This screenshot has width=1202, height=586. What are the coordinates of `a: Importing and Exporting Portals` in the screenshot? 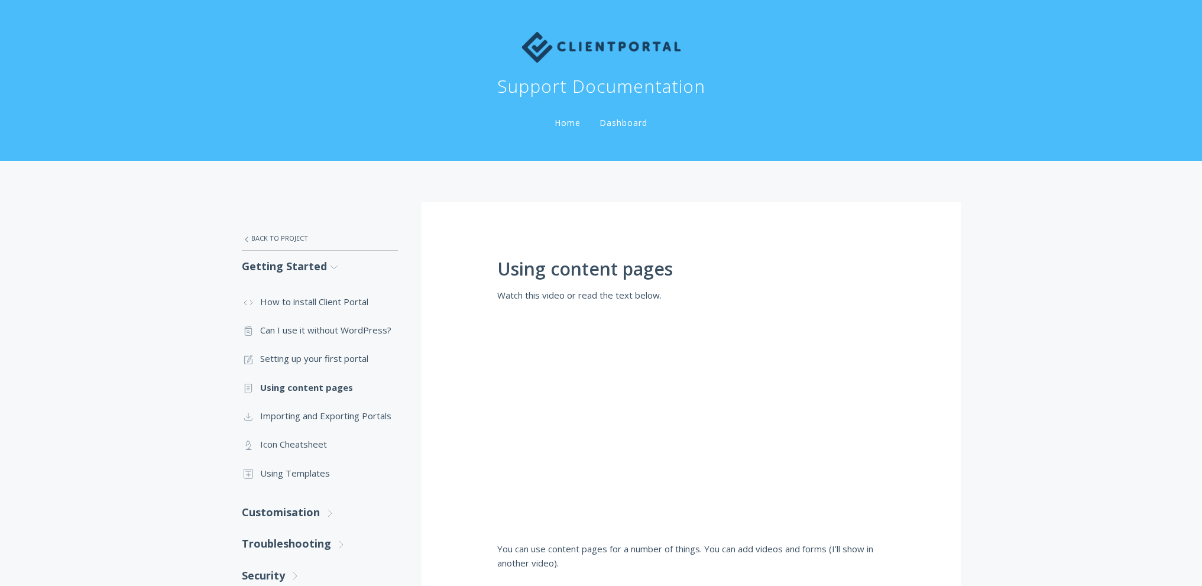 It's located at (320, 416).